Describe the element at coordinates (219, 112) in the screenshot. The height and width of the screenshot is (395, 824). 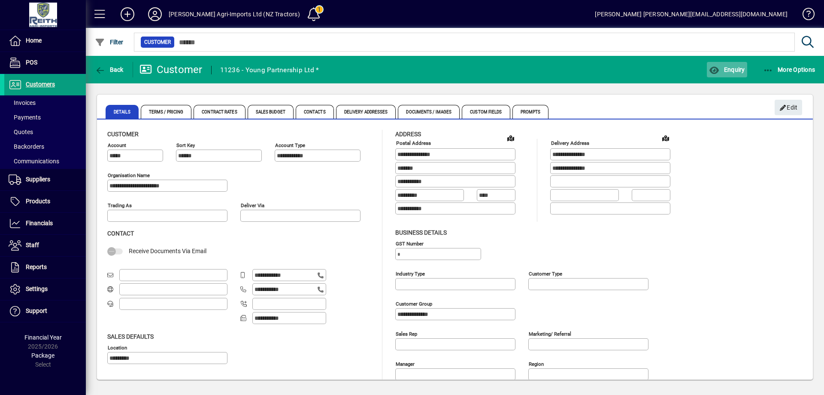
I see `span: Contract Rates` at that location.